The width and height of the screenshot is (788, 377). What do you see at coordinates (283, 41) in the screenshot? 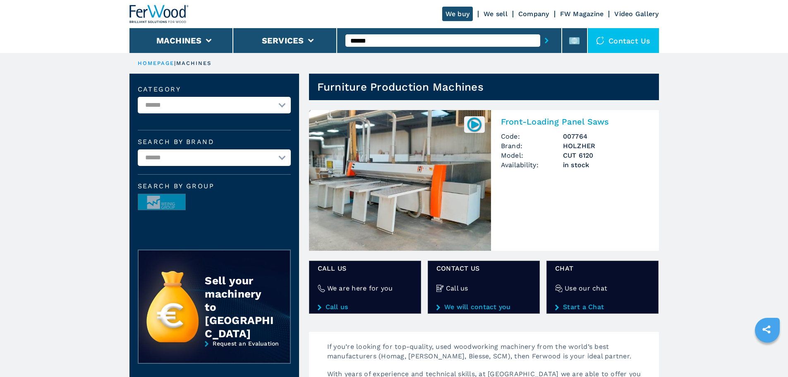
I see `button: Services` at bounding box center [283, 41].